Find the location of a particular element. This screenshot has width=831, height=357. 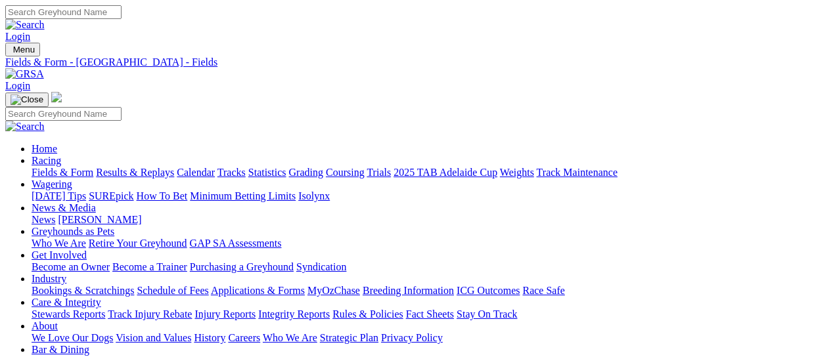

a: Integrity Reports is located at coordinates (294, 314).